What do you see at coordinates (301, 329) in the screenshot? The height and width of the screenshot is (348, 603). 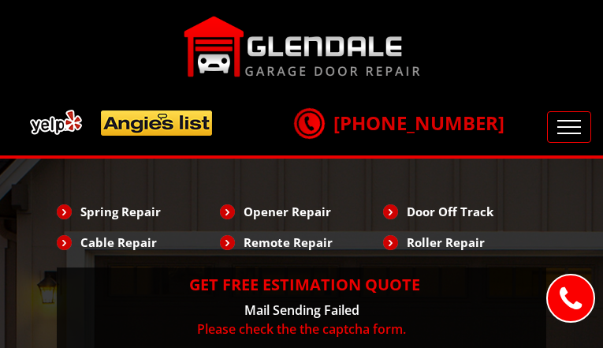 I see `p: Please check the the captcha form.` at bounding box center [301, 329].